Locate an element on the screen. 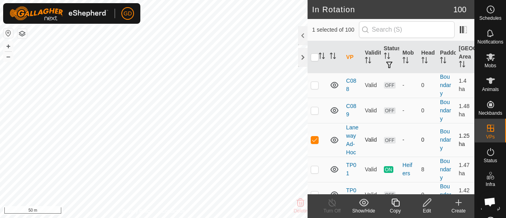 The height and width of the screenshot is (218, 506). span: ON is located at coordinates (389, 169).